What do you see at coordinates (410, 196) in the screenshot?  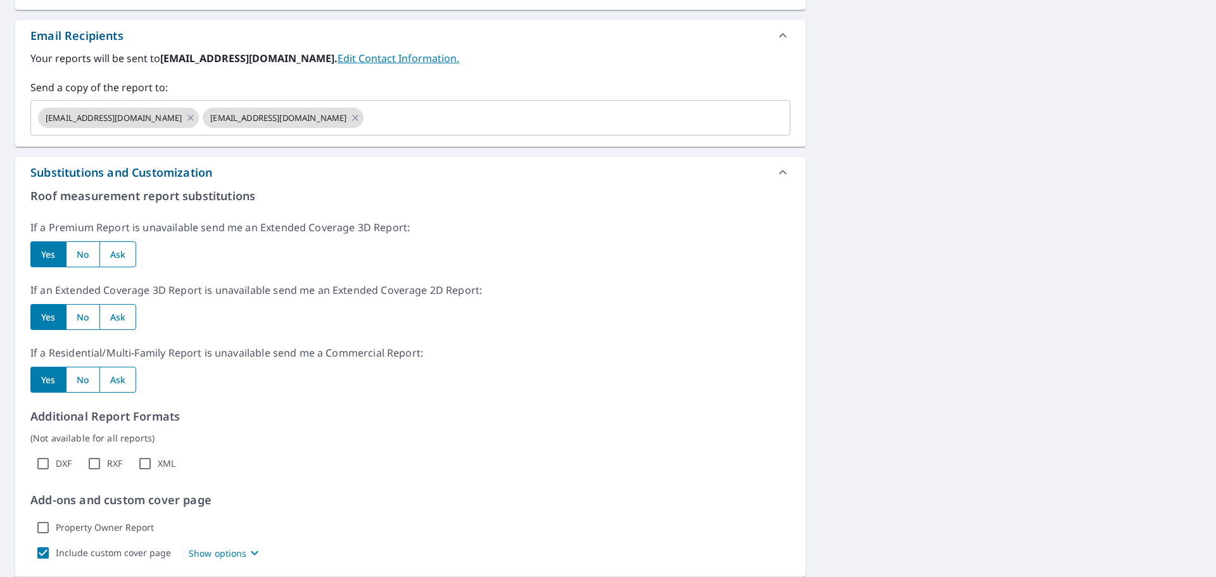 I see `p: Roof measurement report substitutions` at bounding box center [410, 196].